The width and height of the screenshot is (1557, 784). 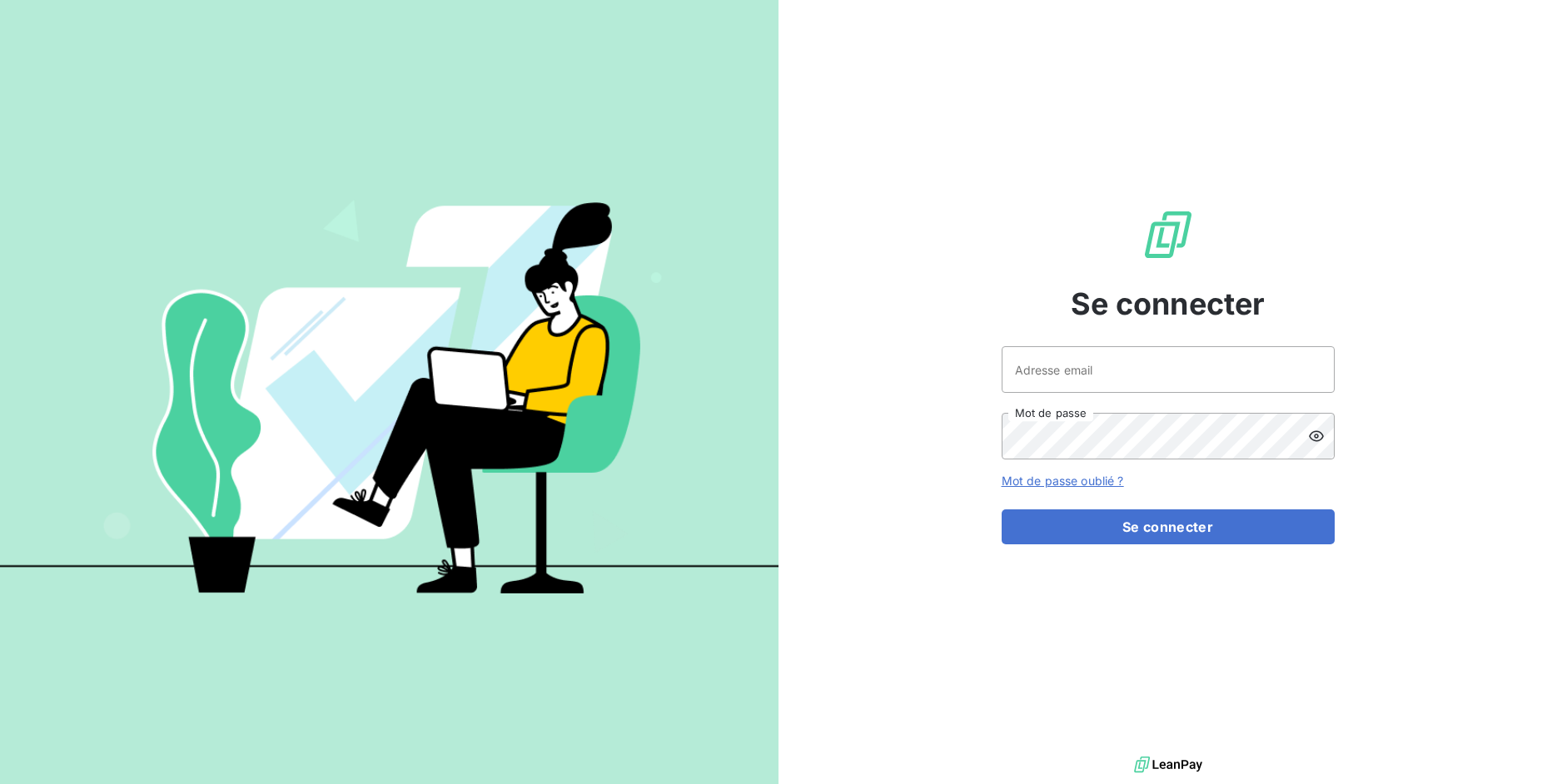 What do you see at coordinates (1062, 481) in the screenshot?
I see `a: Mot de passe oublié ?` at bounding box center [1062, 481].